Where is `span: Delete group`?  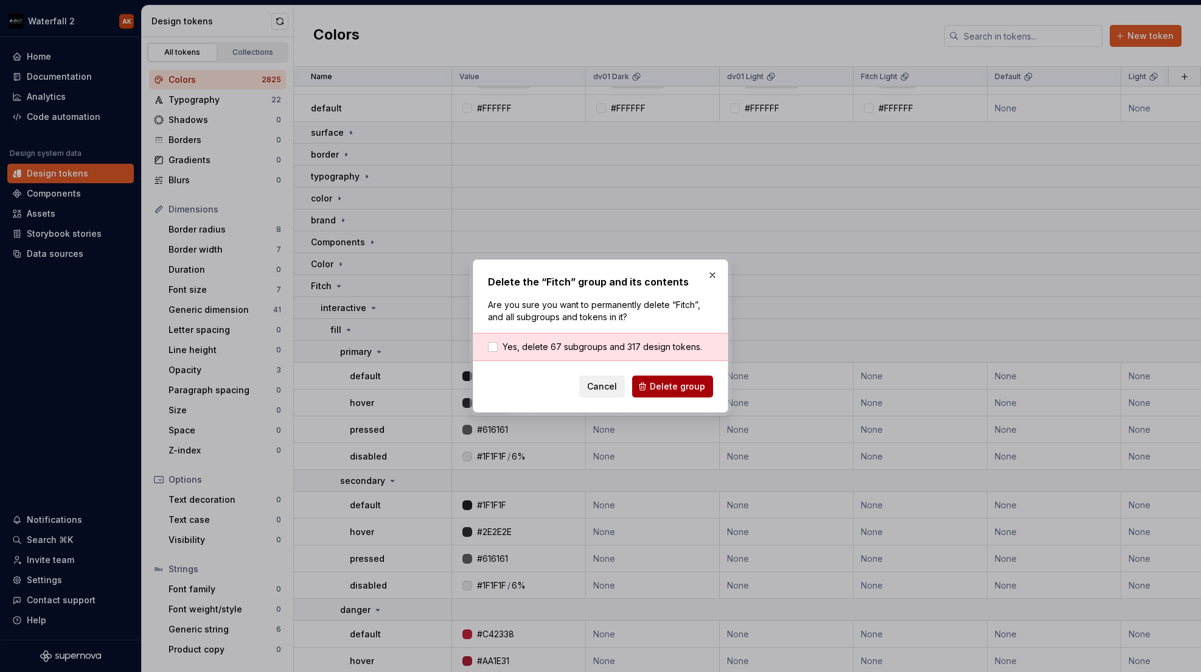 span: Delete group is located at coordinates (677, 386).